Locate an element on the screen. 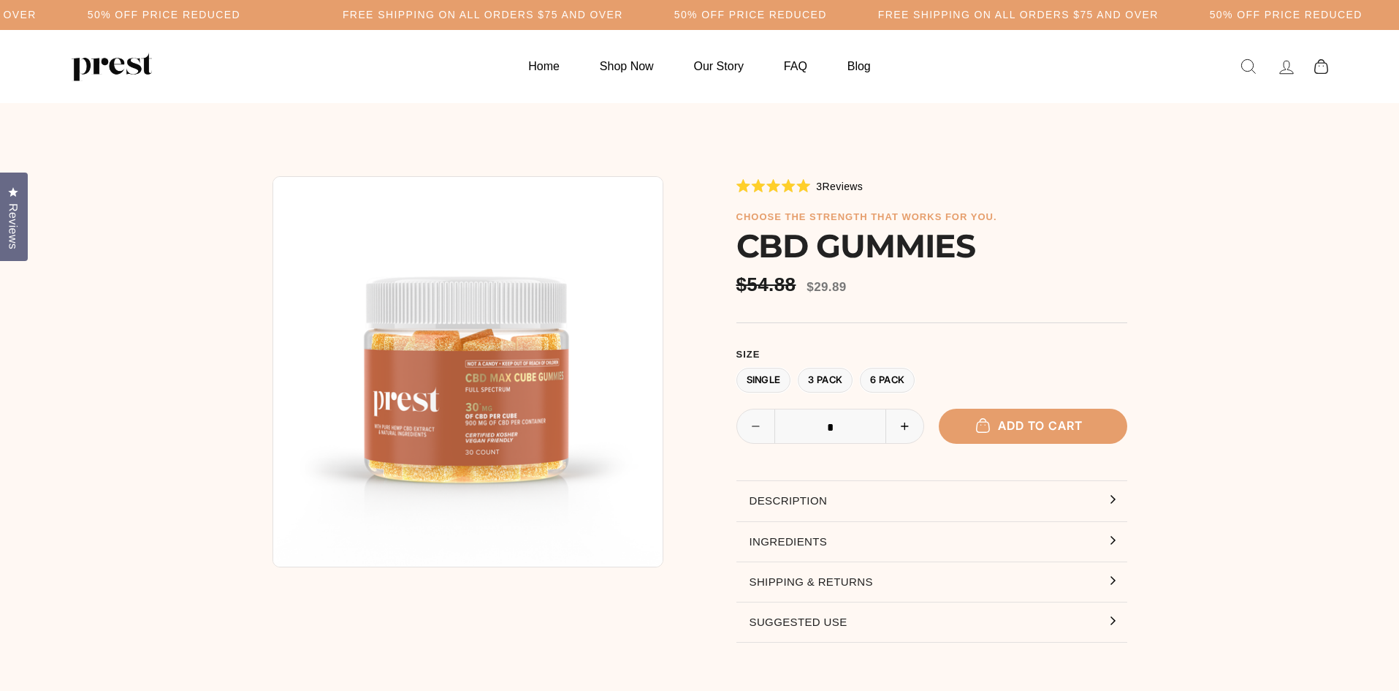 The image size is (1399, 691). ul: Primary is located at coordinates (699, 66).